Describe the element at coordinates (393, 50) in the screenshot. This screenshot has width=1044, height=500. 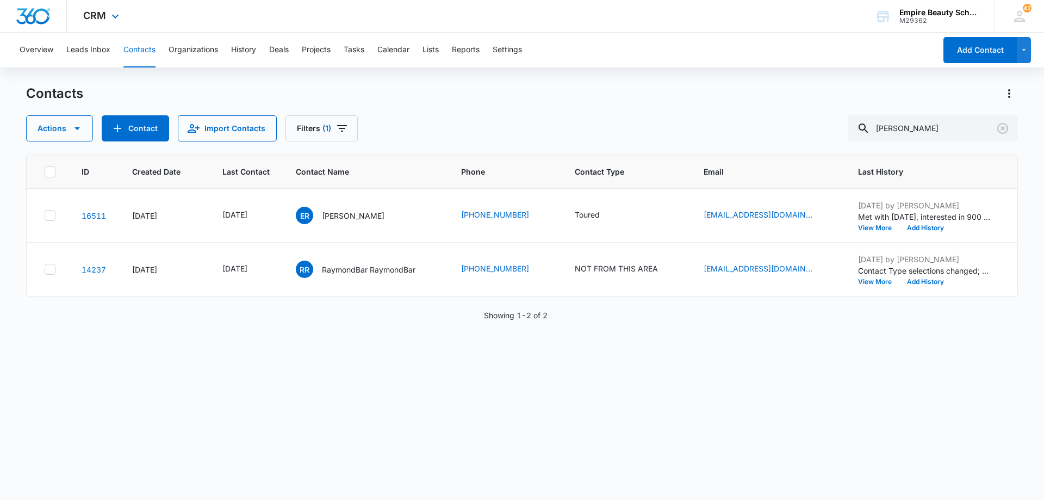
I see `button: Calendar` at that location.